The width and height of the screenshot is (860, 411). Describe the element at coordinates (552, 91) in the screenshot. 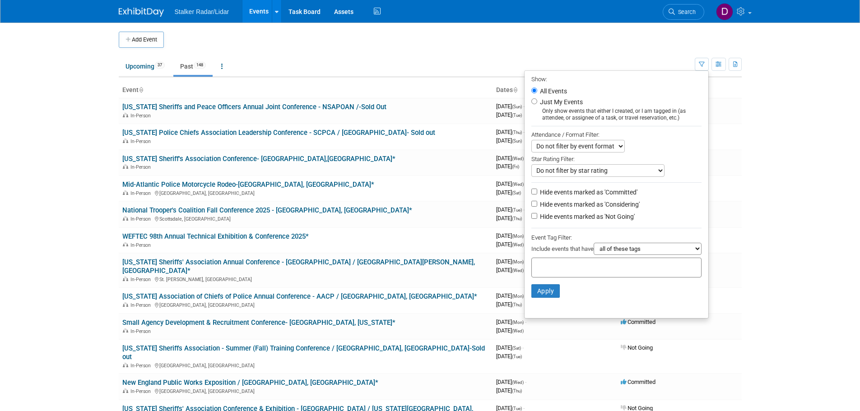

I see `label: All Events` at that location.